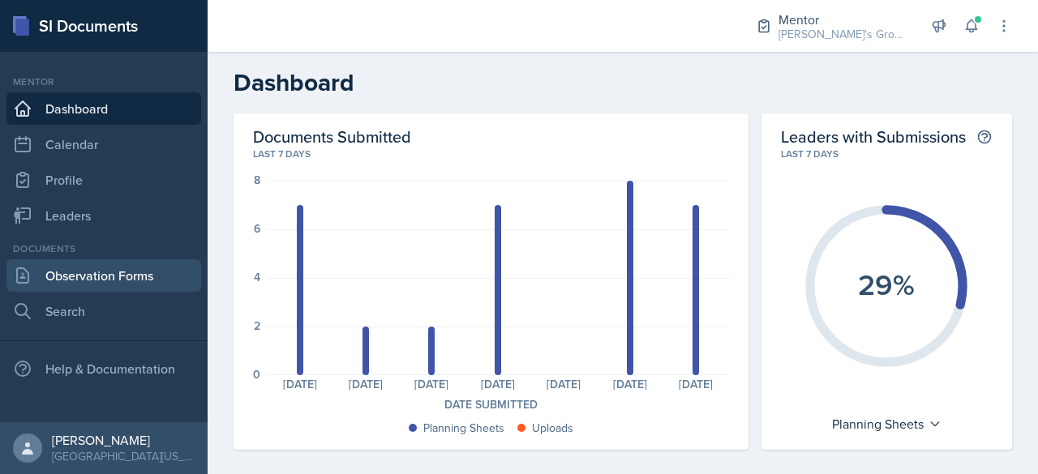  Describe the element at coordinates (886, 285) in the screenshot. I see `text: 29%` at that location.